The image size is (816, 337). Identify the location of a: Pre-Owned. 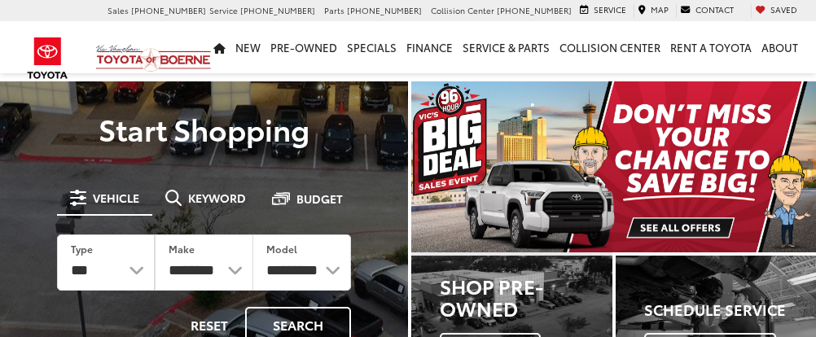
(304, 47).